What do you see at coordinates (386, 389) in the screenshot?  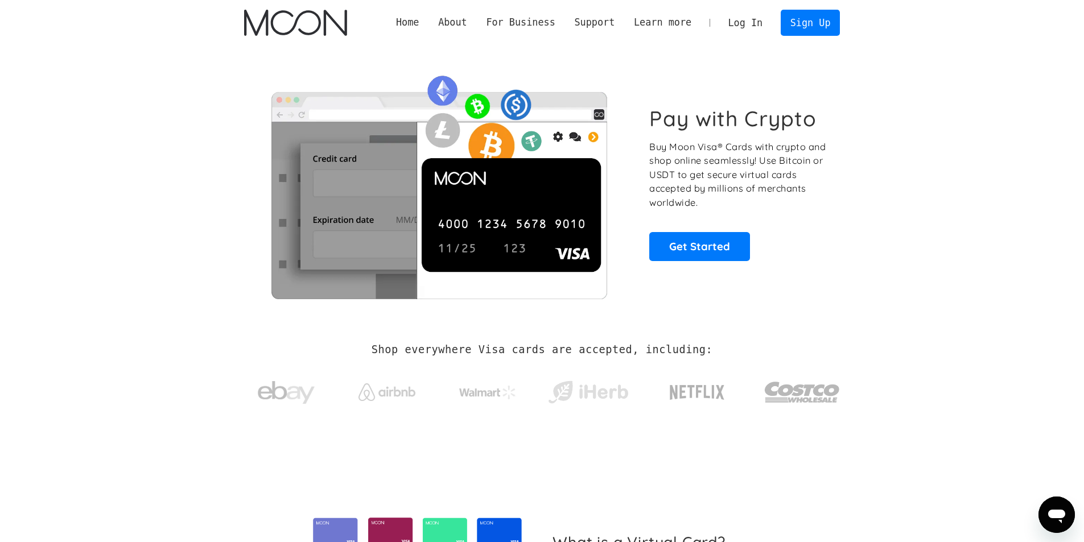 I see `a: Airbnb` at bounding box center [386, 389].